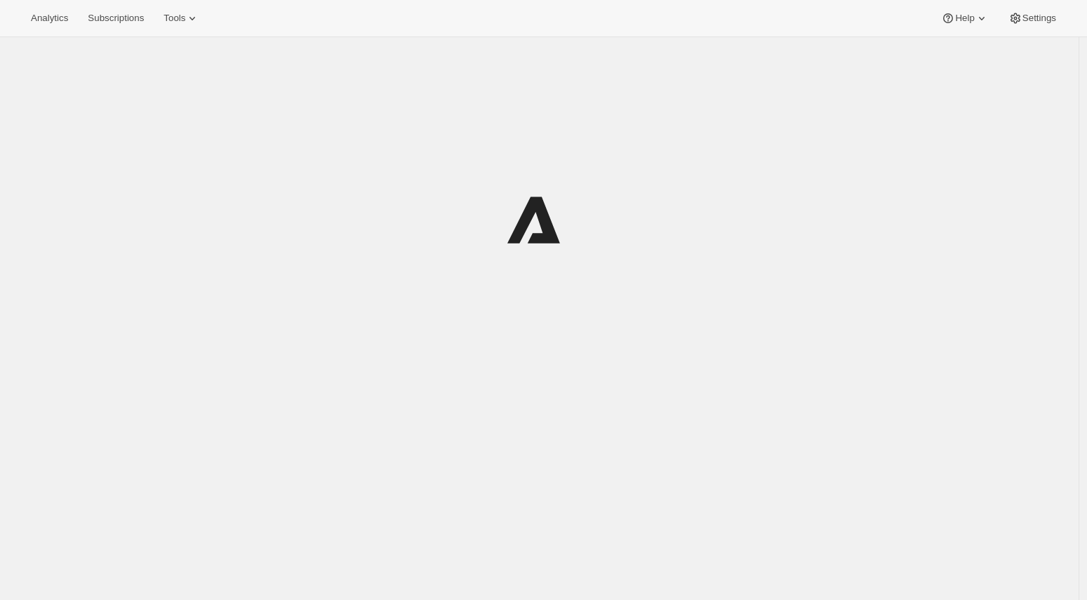  What do you see at coordinates (116, 18) in the screenshot?
I see `span: Subscriptions` at bounding box center [116, 18].